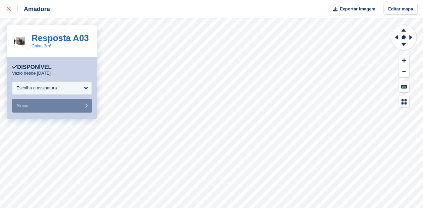 The width and height of the screenshot is (423, 208). What do you see at coordinates (401, 9) in the screenshot?
I see `a: Editar mapa` at bounding box center [401, 9].